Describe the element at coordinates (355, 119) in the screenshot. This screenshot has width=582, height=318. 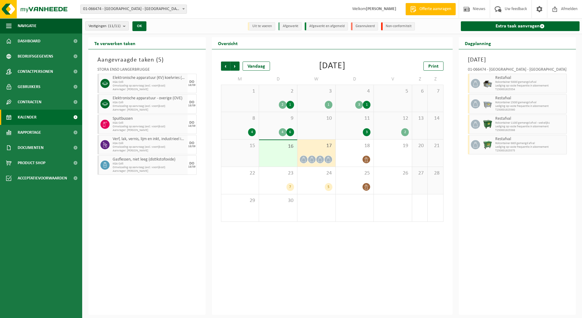
I see `span: 11` at that location.